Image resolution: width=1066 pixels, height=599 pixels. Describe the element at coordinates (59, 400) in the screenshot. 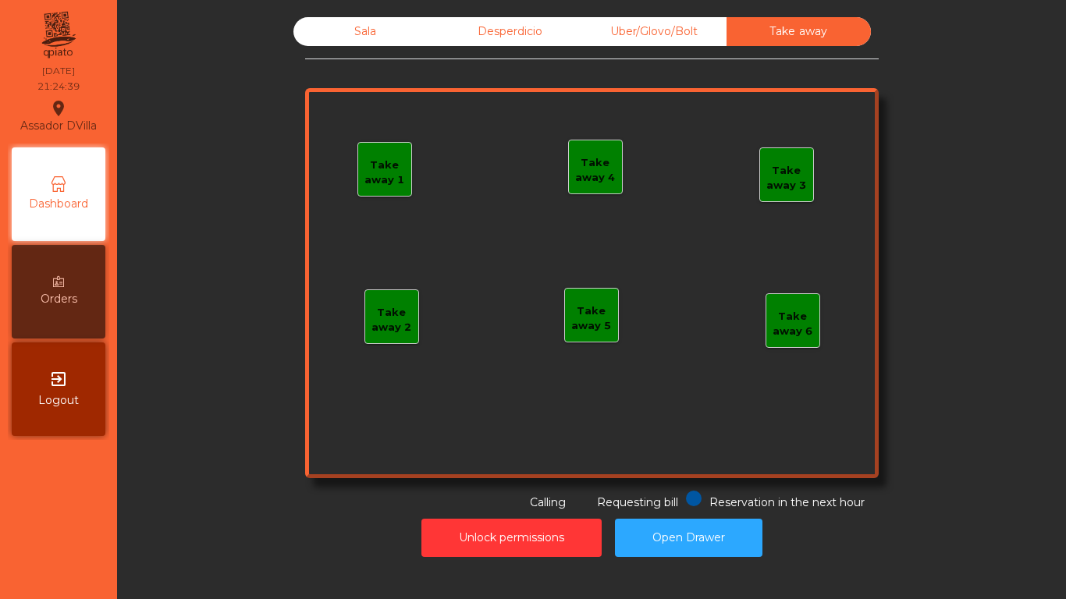

I see `span: Logout` at that location.